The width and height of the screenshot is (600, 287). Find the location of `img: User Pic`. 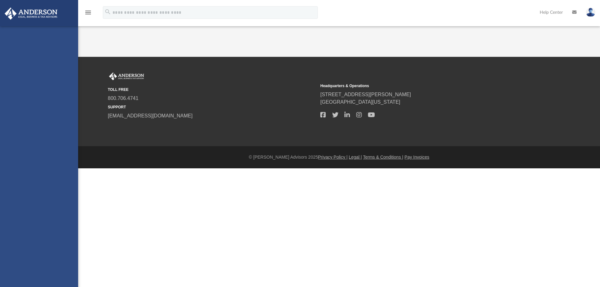

img: User Pic is located at coordinates (591, 12).